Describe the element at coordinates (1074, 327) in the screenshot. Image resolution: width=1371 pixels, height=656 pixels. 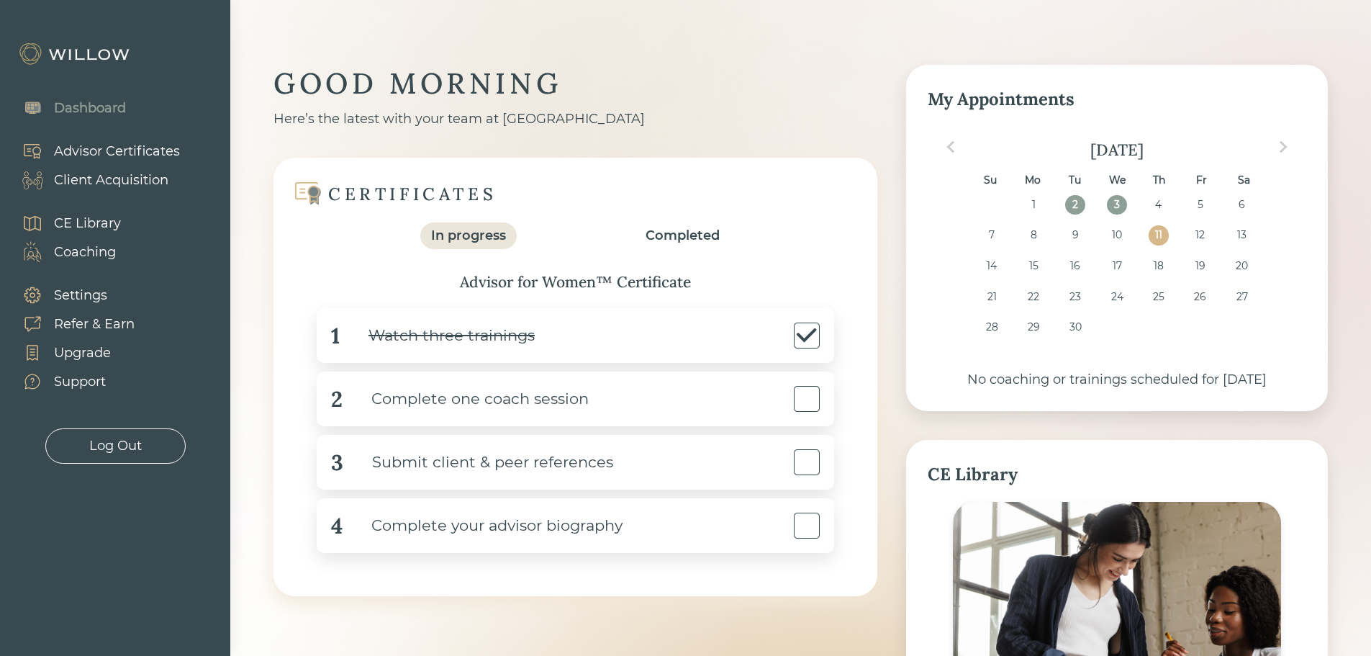
I see `div: Choose Tuesday, September 30th, 2025` at that location.